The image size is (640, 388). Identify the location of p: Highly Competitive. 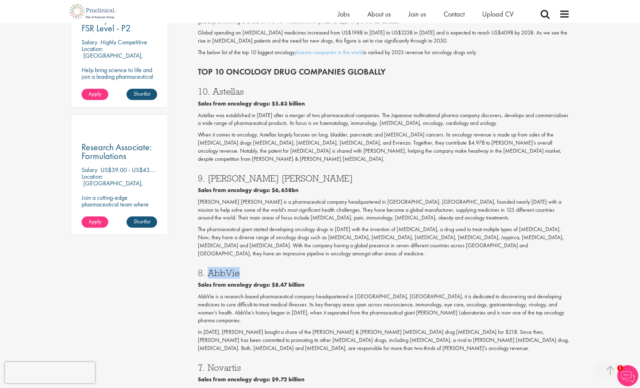
(124, 42).